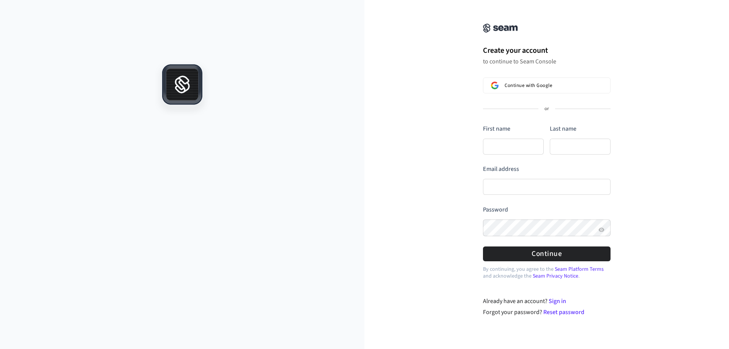 This screenshot has height=349, width=729. Describe the element at coordinates (501, 169) in the screenshot. I see `label: Email address` at that location.